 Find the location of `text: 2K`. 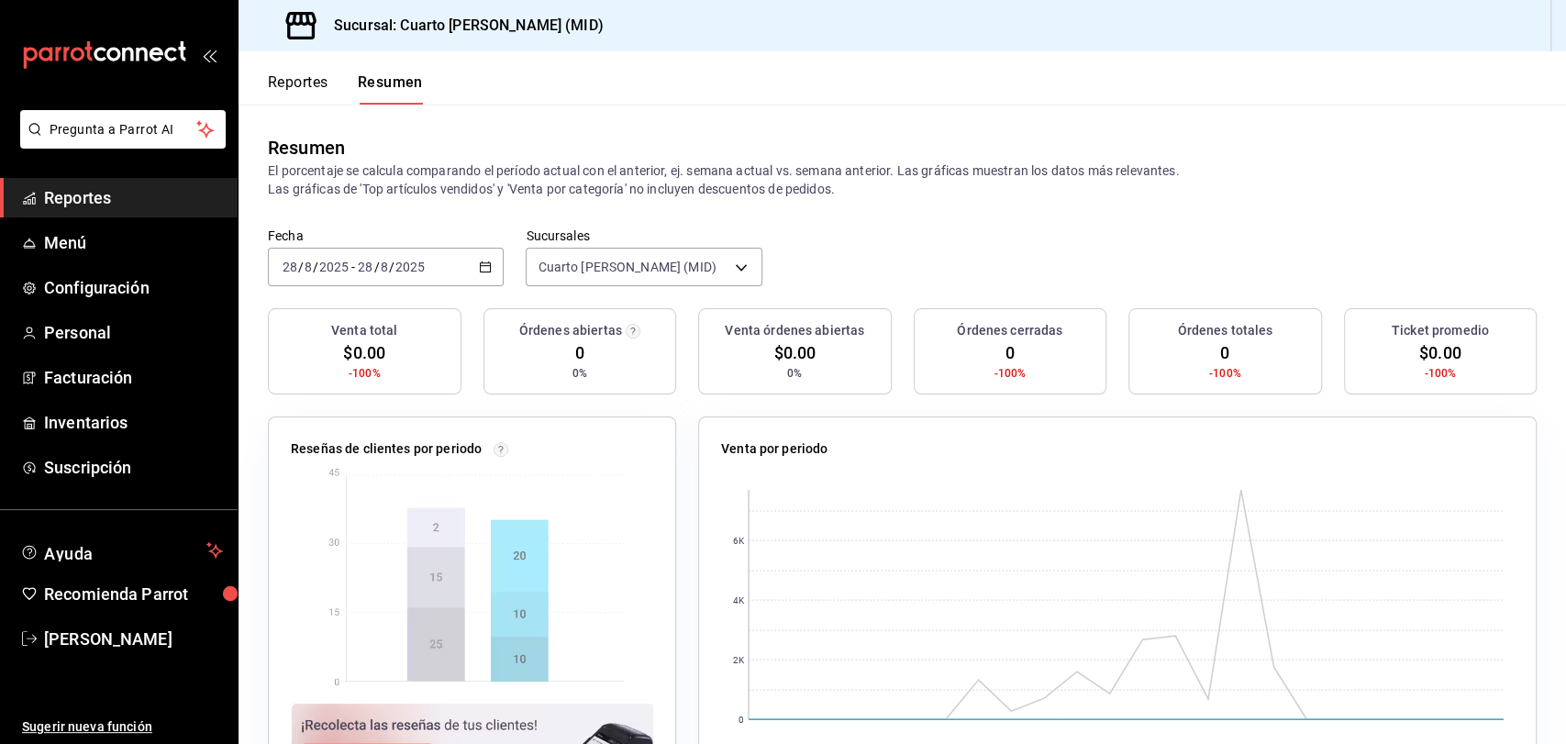

text: 2K is located at coordinates (739, 660).